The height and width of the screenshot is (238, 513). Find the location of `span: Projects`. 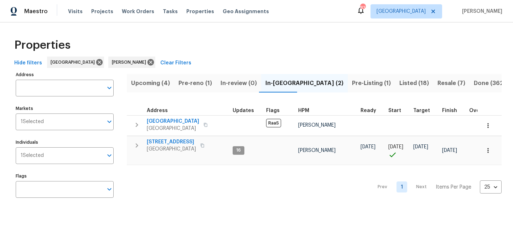

span: Projects is located at coordinates (102, 11).